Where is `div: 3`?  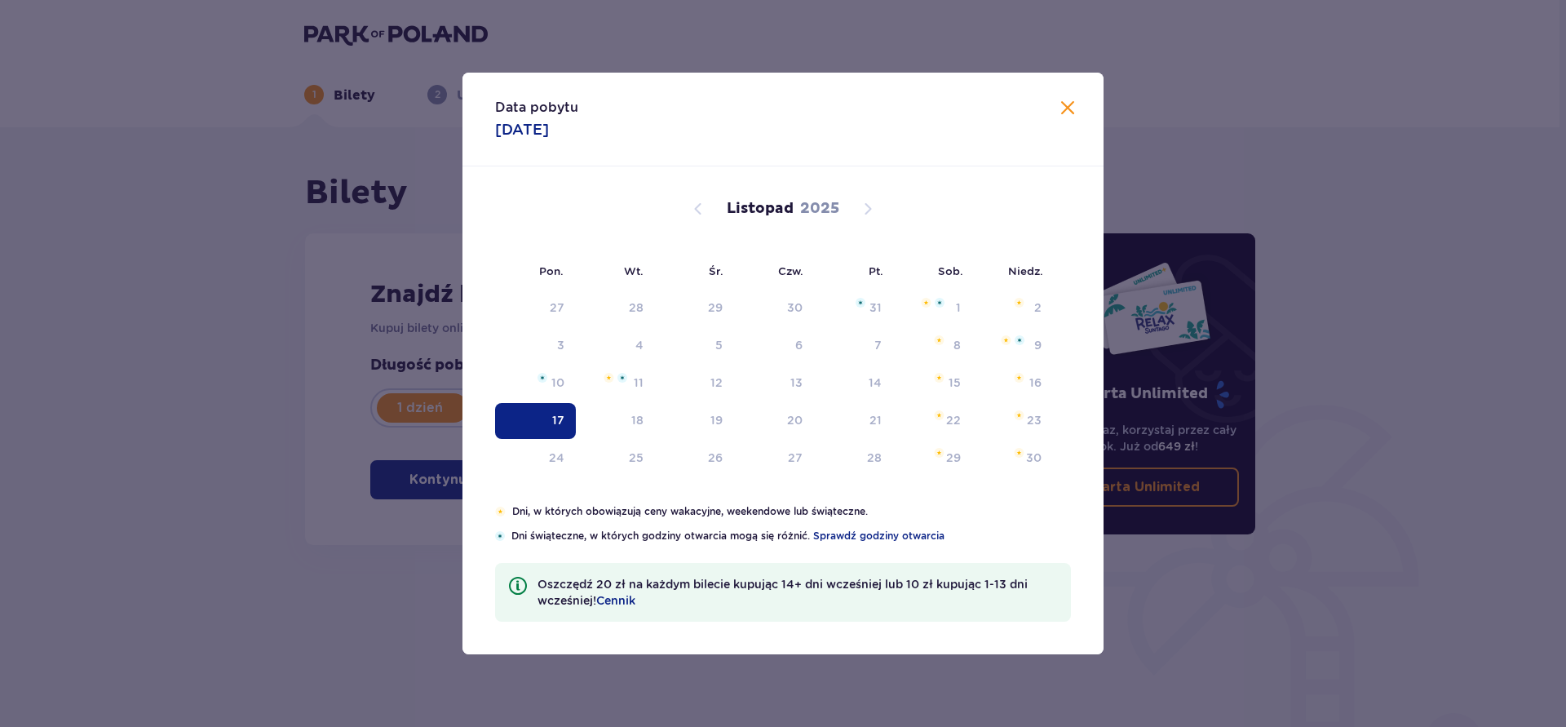
div: 3 is located at coordinates (560, 345).